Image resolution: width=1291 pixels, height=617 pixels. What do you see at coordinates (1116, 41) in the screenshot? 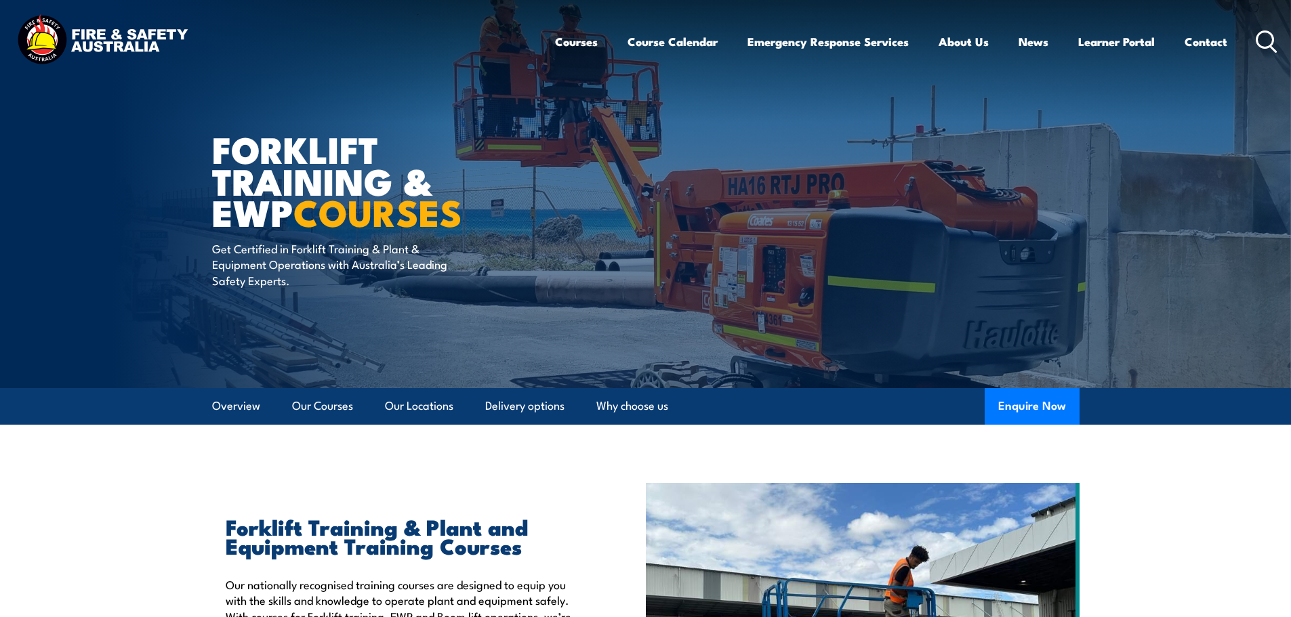
I see `a: Learner Portal` at bounding box center [1116, 41].